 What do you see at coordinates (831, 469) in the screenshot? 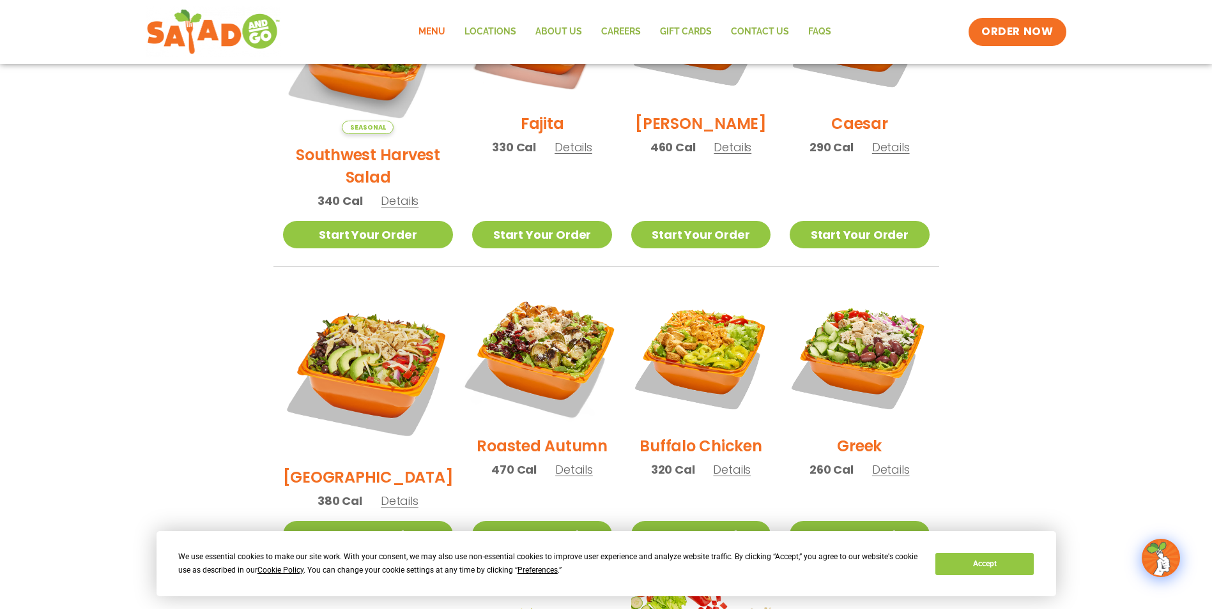
I see `span: 260 Cal` at bounding box center [831, 469].